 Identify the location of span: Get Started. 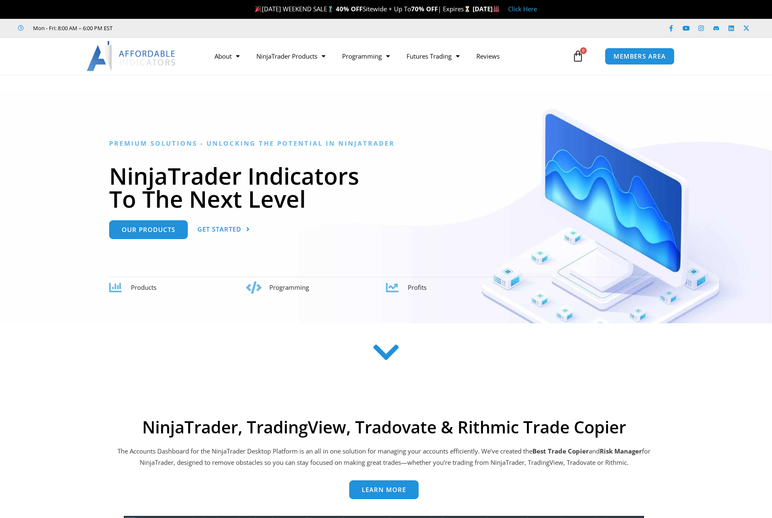
(219, 229).